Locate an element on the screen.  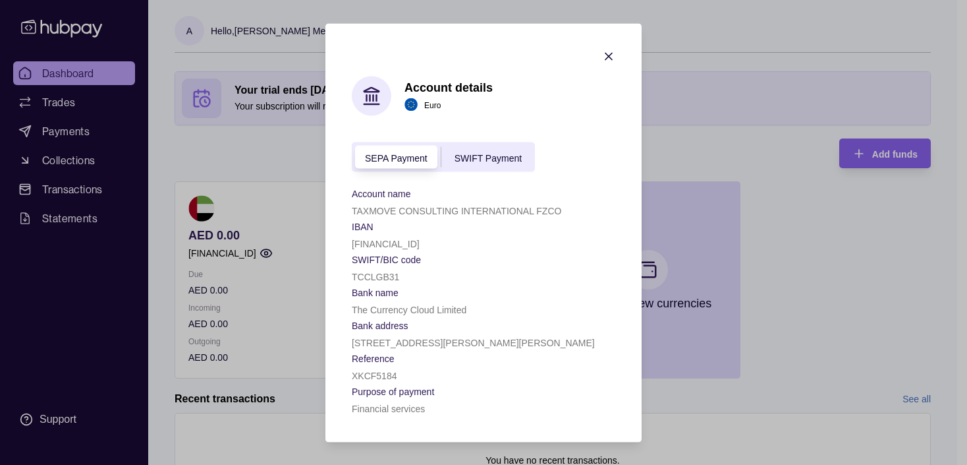
p: The Currency Cloud Limited is located at coordinates (409, 309).